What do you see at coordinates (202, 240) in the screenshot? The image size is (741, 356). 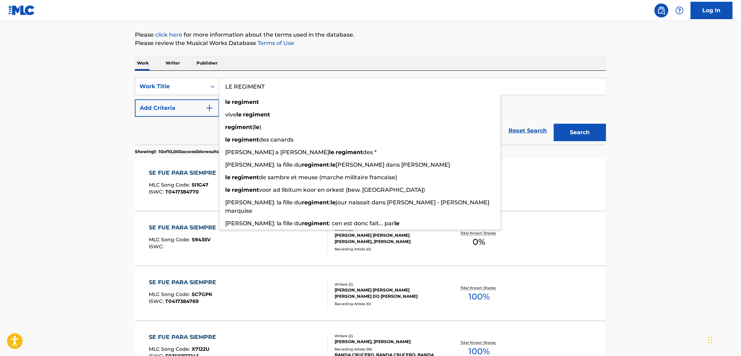 I see `span: S9435V` at bounding box center [202, 240].